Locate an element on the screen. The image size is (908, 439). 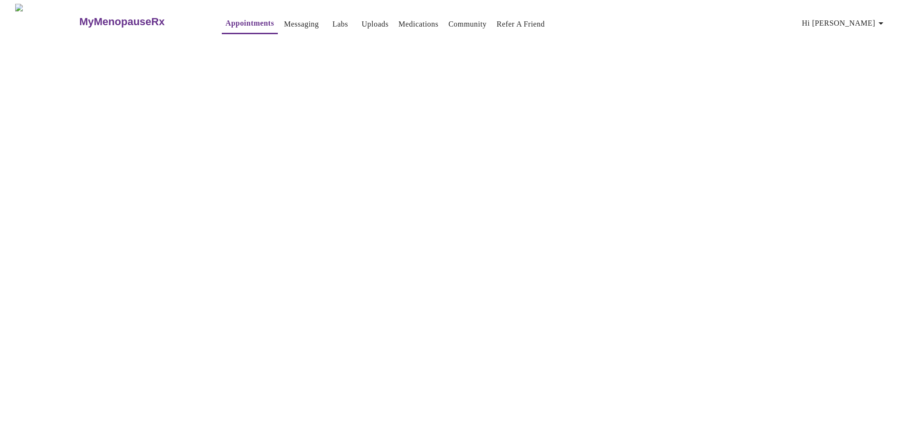
a: Refer a Friend is located at coordinates (521, 24).